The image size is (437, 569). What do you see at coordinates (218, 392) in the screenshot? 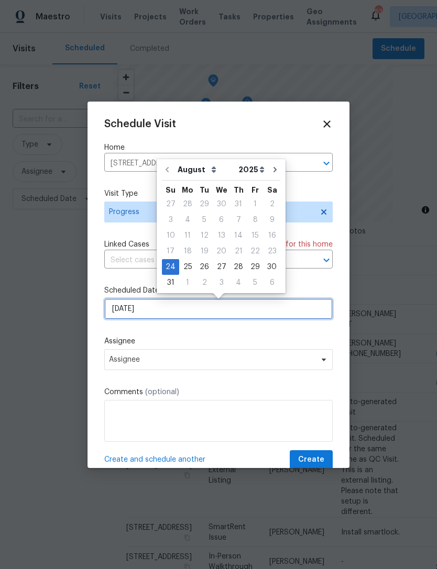
I see `label: Comments` at bounding box center [218, 392].